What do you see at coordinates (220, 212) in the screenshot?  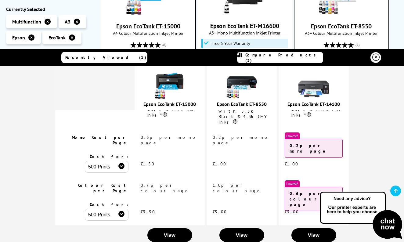 I see `span: £5.00` at bounding box center [220, 212].